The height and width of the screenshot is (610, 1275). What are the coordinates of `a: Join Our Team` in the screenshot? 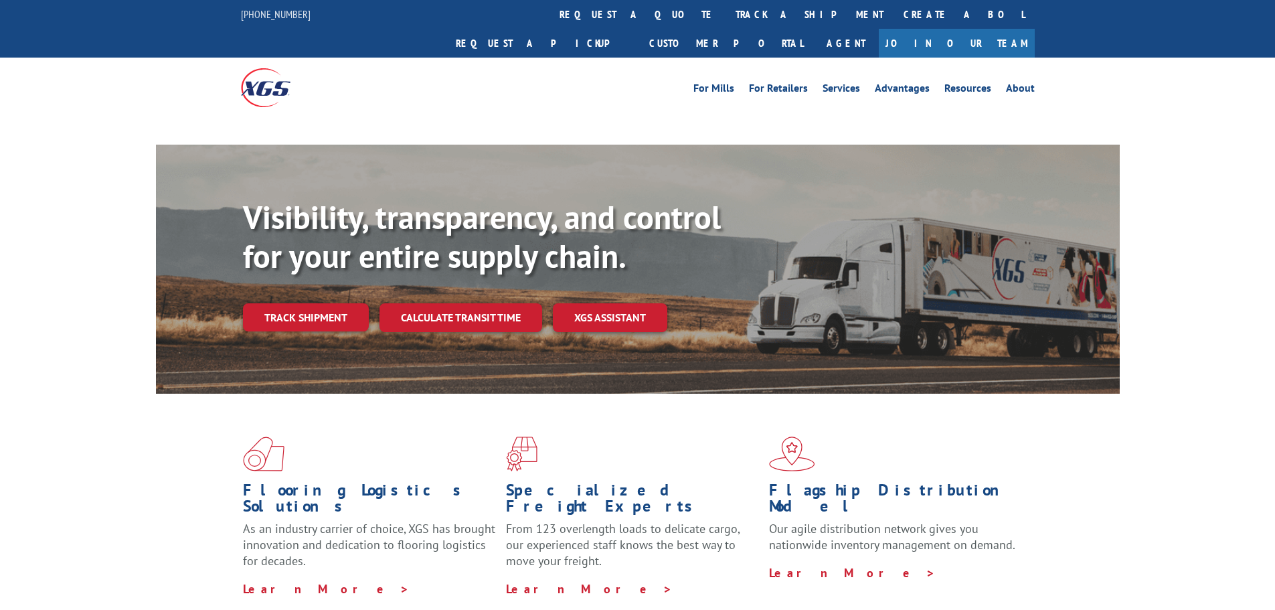 It's located at (956, 43).